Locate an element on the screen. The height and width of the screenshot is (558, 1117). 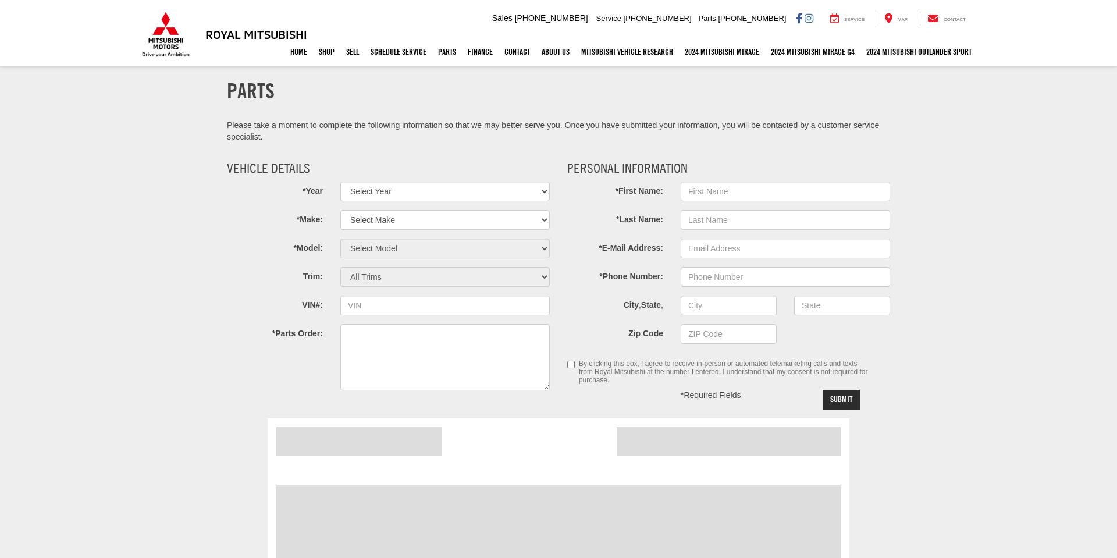
label: *Phone Number: is located at coordinates (615, 275).